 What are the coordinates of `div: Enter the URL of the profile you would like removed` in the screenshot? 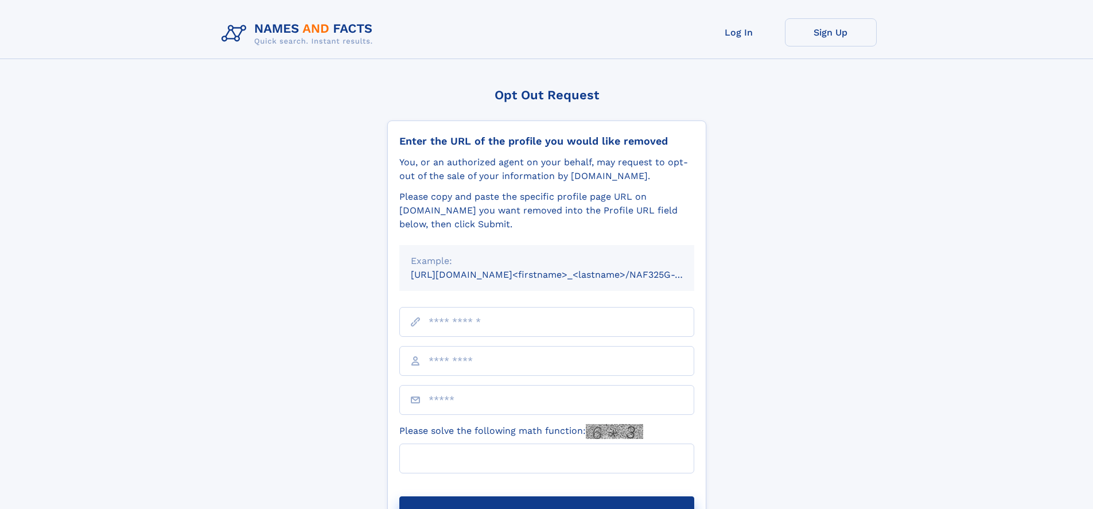 It's located at (547, 141).